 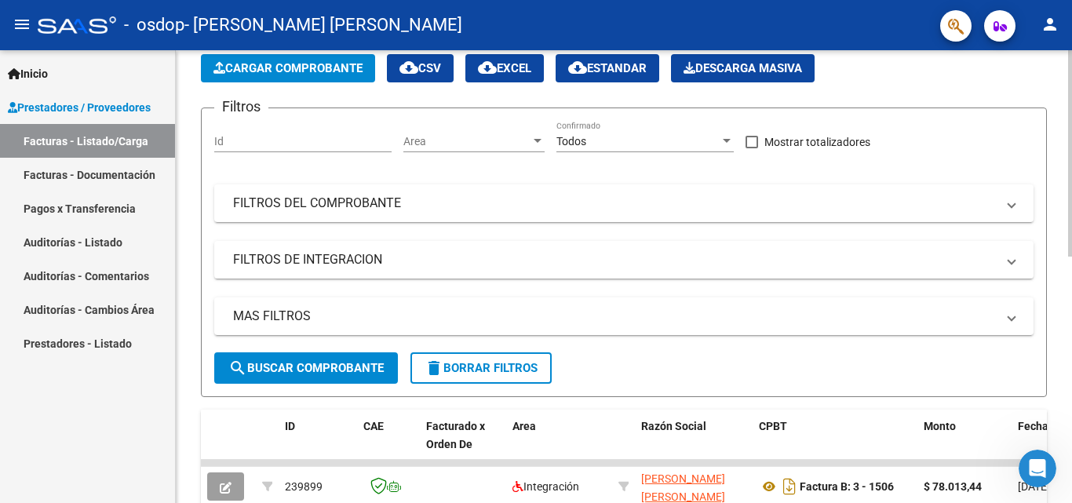 What do you see at coordinates (304, 487) in the screenshot?
I see `span: 239899` at bounding box center [304, 487].